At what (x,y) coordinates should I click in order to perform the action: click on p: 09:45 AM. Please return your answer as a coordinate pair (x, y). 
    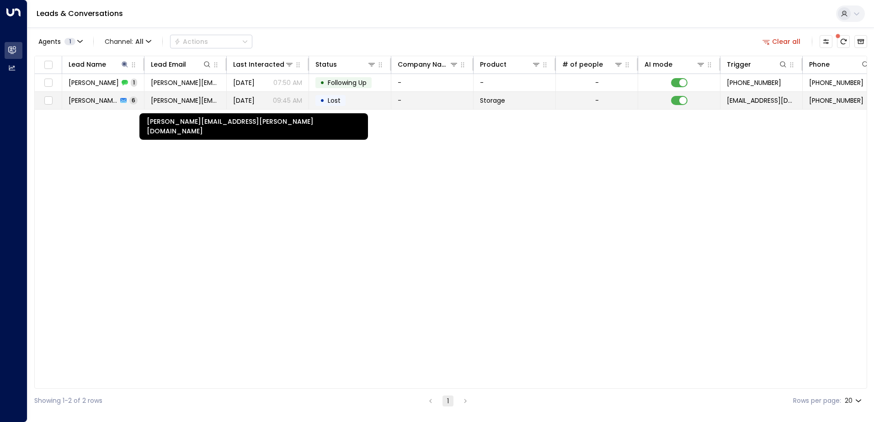
    Looking at the image, I should click on (288, 101).